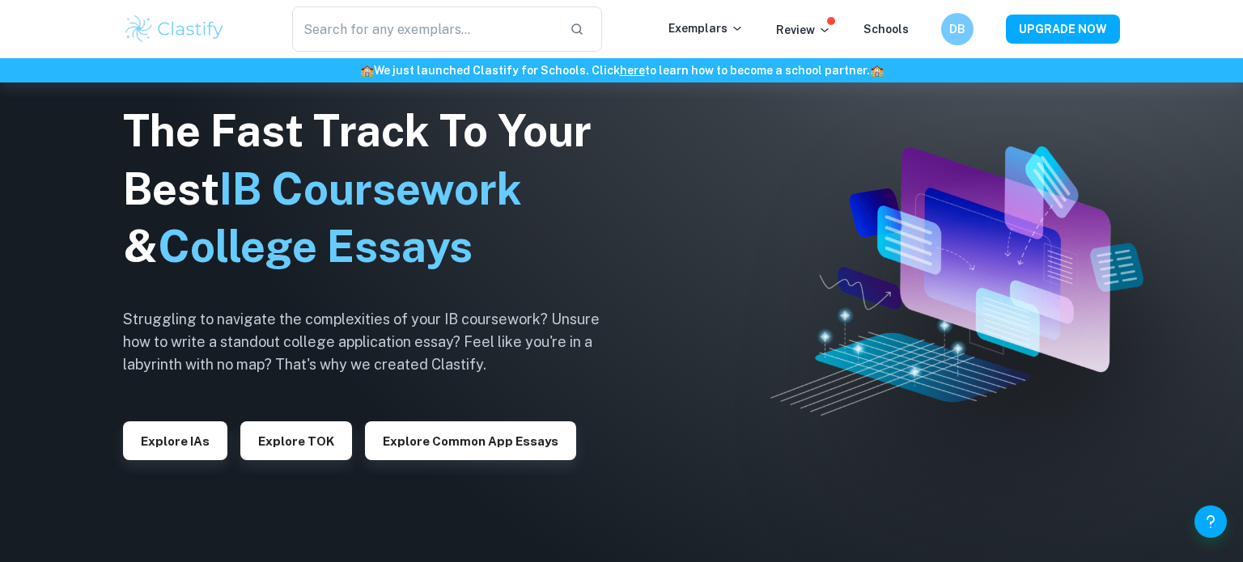 This screenshot has height=562, width=1243. Describe the element at coordinates (470, 441) in the screenshot. I see `button: Explore Common App essays` at that location.